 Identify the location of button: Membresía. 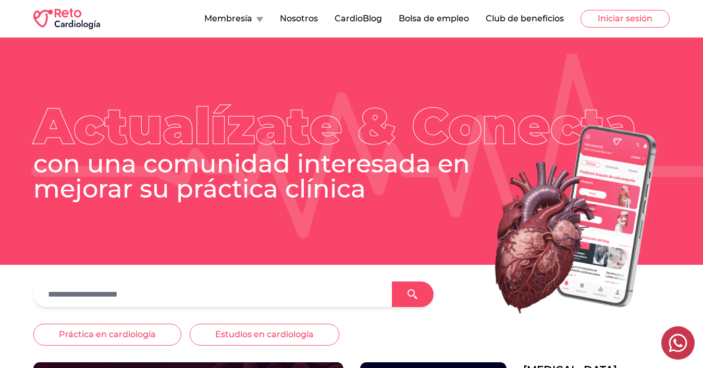
(233, 19).